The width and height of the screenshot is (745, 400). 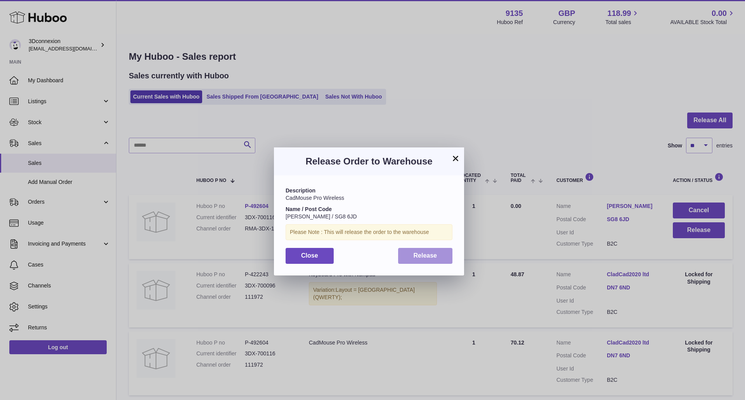 What do you see at coordinates (369, 161) in the screenshot?
I see `h3: Release Order to Warehouse` at bounding box center [369, 161].